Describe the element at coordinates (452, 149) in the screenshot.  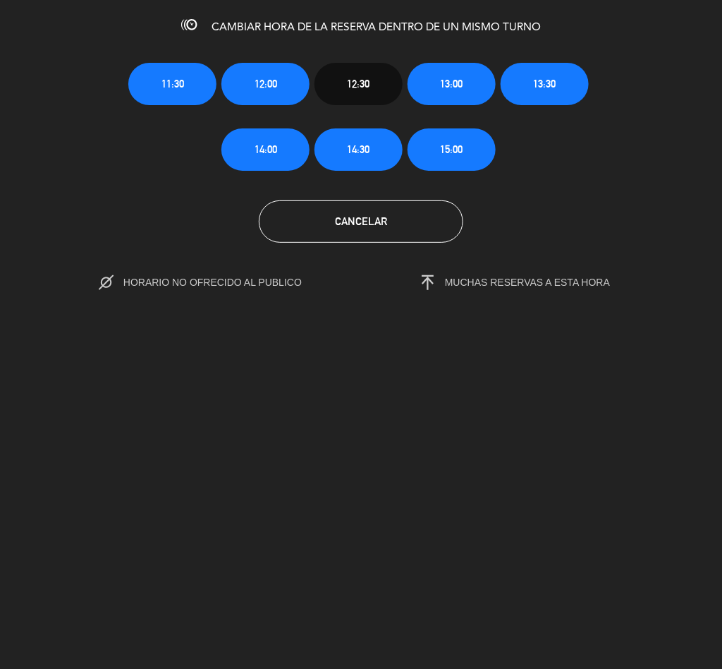
I see `span: 15:00` at that location.